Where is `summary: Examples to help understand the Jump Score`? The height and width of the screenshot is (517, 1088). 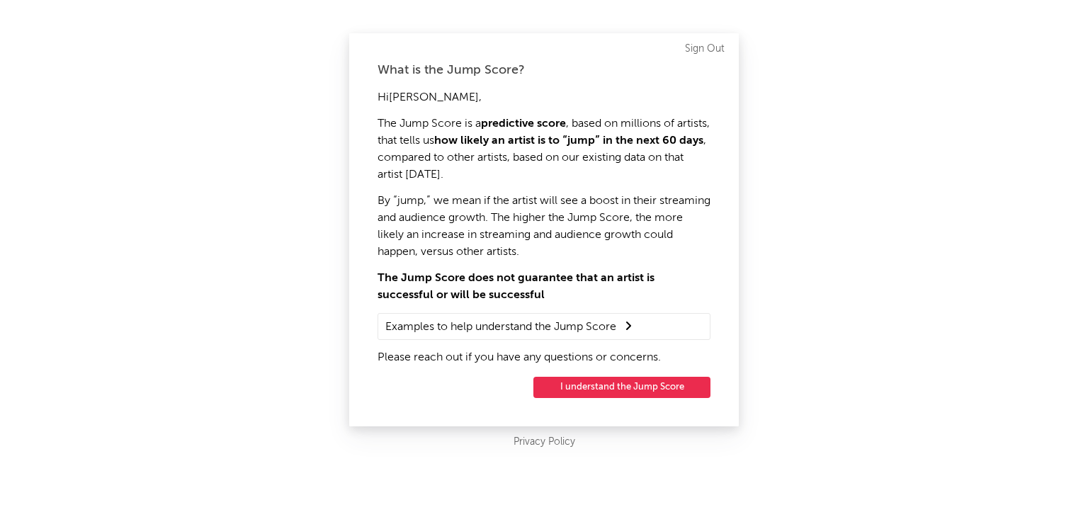
summary: Examples to help understand the Jump Score is located at coordinates (544, 326).